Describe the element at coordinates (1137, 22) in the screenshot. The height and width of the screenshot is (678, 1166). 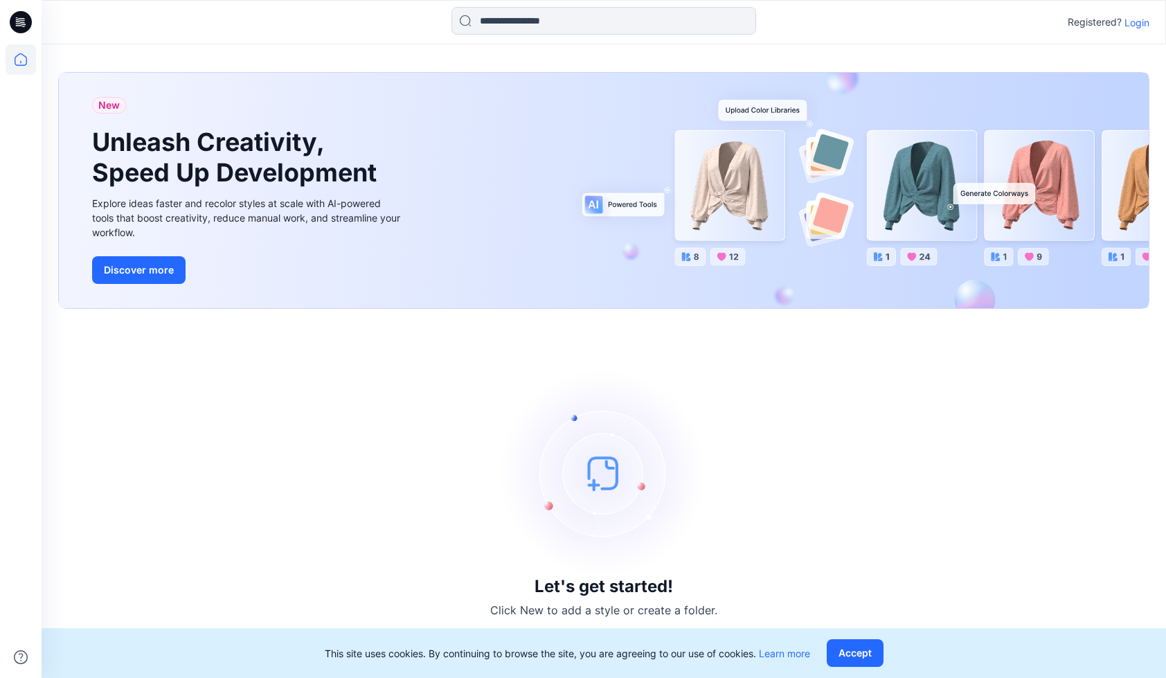
I see `p: Login` at that location.